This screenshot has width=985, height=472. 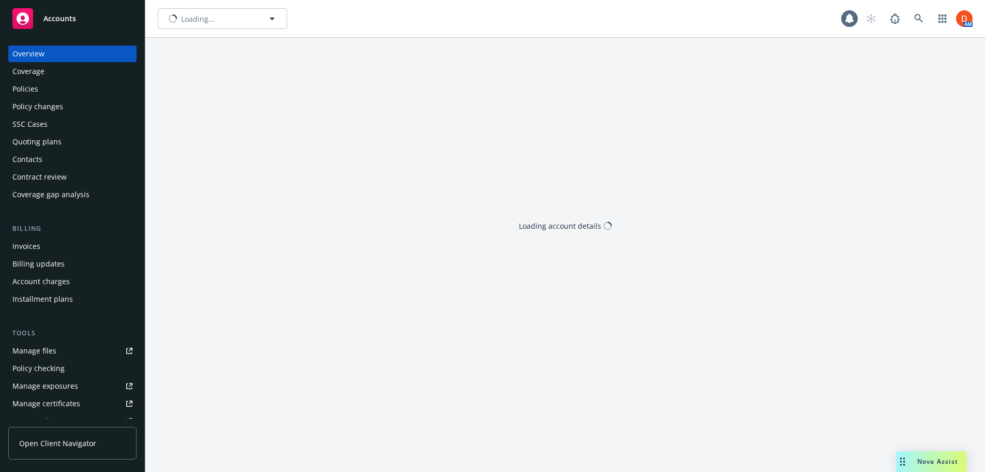 I want to click on a: Manage files, so click(x=72, y=351).